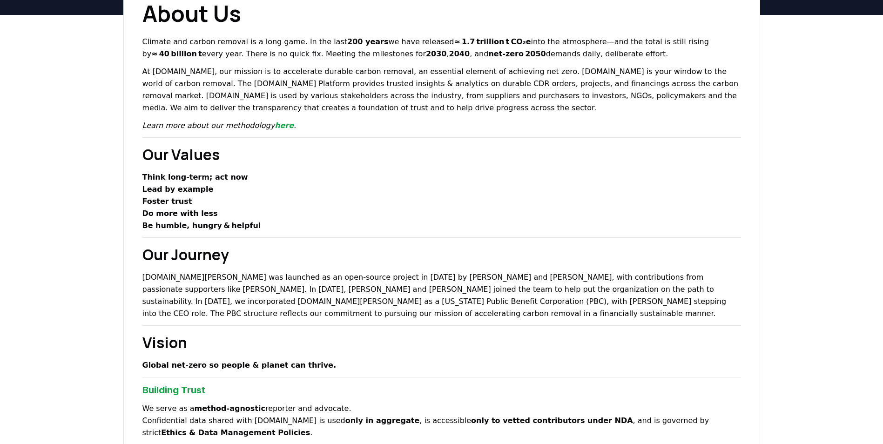  I want to click on h2: Our Values, so click(442, 155).